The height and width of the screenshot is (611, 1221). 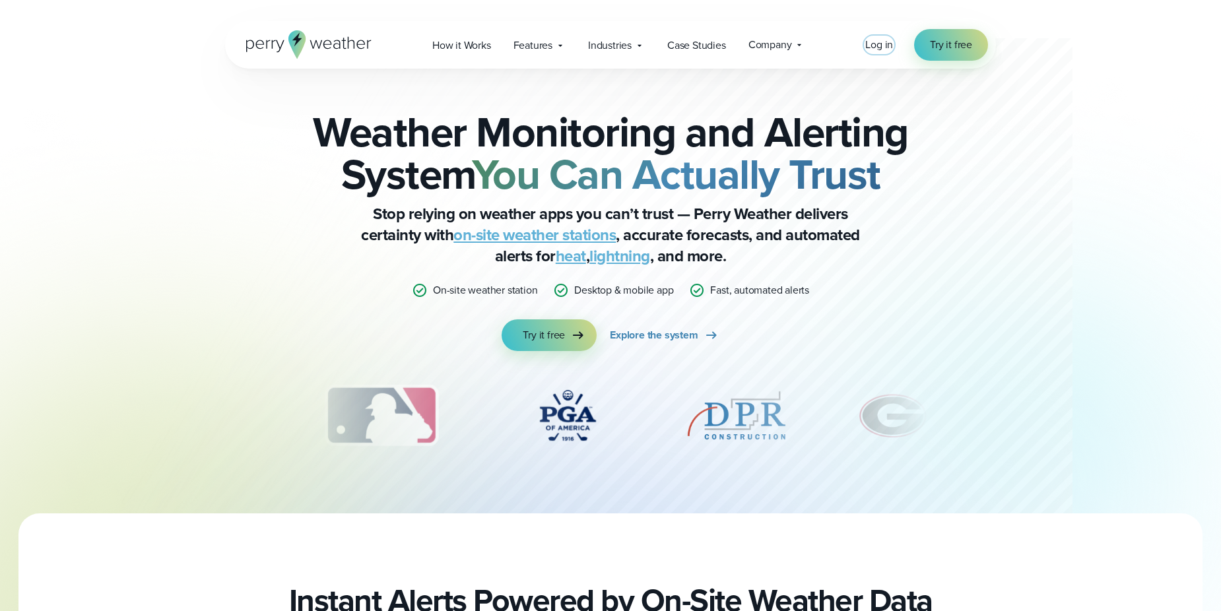 I want to click on a: heat, so click(x=571, y=256).